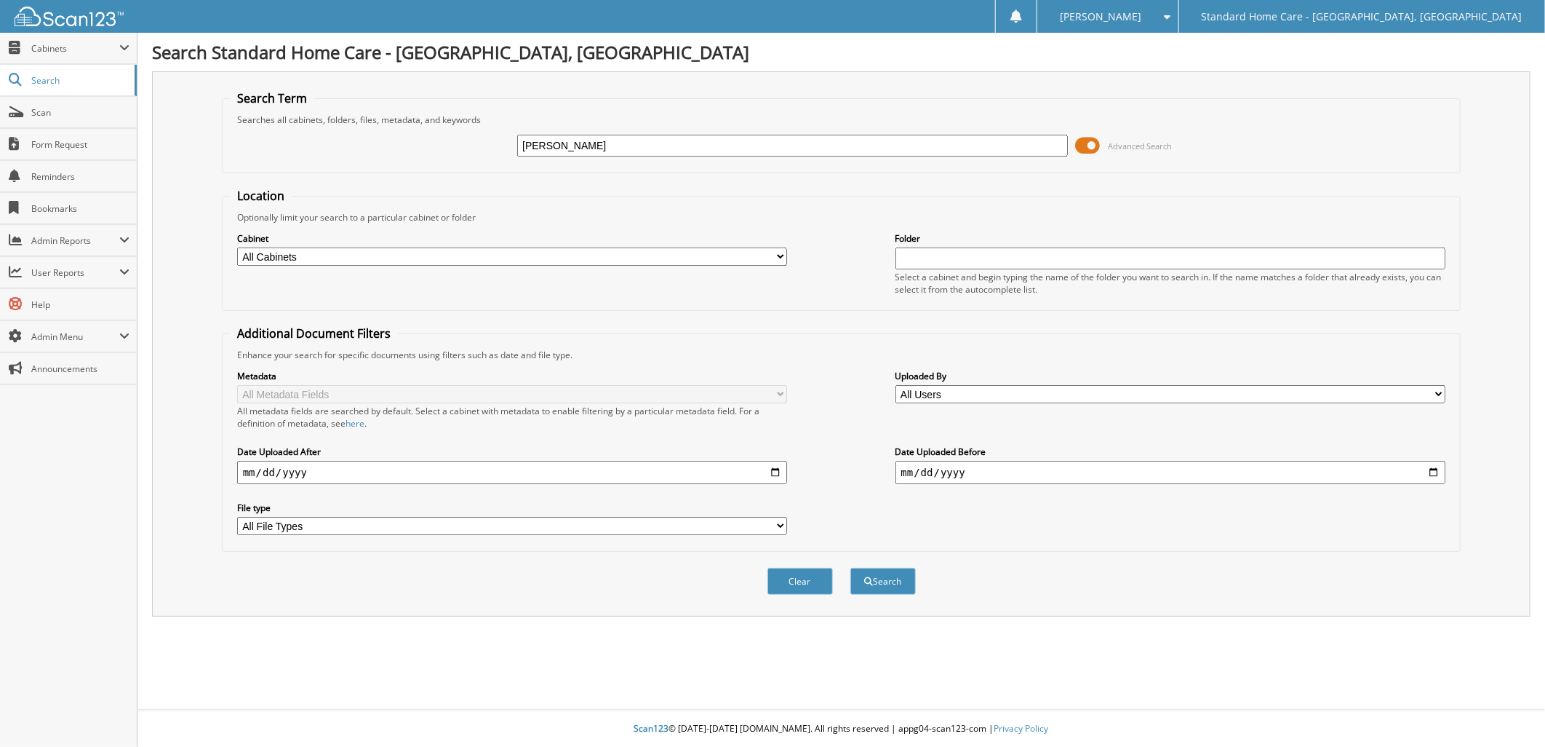 The height and width of the screenshot is (747, 1545). What do you see at coordinates (80, 112) in the screenshot?
I see `span: Scan` at bounding box center [80, 112].